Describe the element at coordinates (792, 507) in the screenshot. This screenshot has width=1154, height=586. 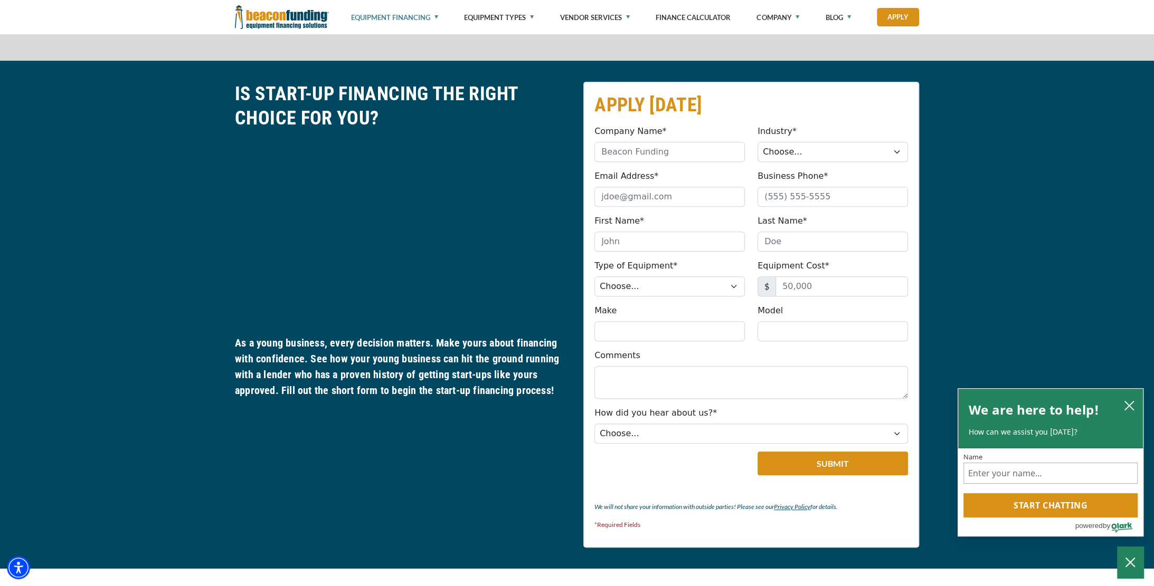
I see `a: Privacy Policy` at that location.